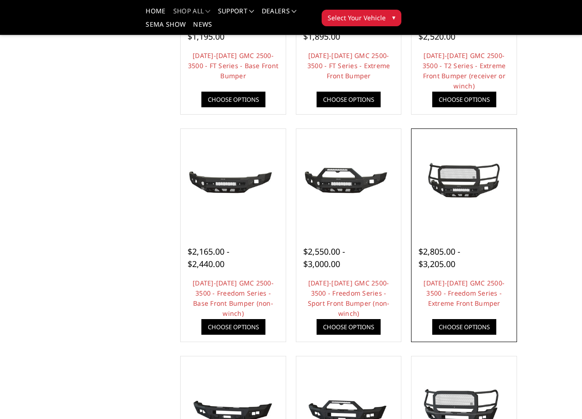 This screenshot has height=419, width=582. Describe the element at coordinates (464, 182) in the screenshot. I see `a: 2024-2025 GMC 2500-3500 - Freedom Series - Extreme Front Bumper 2024-2025 GMC 2500-3500 - Freedom...` at that location.